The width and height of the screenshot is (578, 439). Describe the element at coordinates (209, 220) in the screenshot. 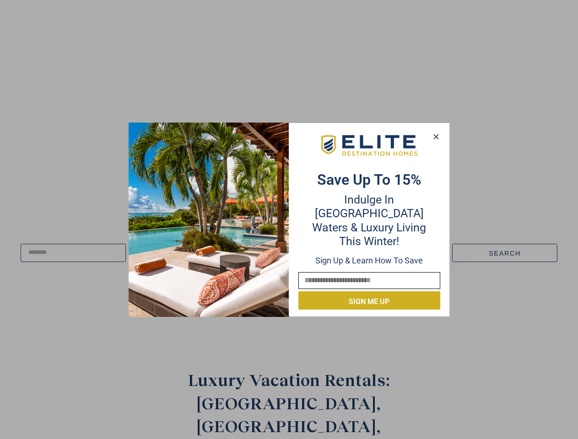

I see `img: Desktop-Opt-in-2025-01-10T154433.560.png` at that location.